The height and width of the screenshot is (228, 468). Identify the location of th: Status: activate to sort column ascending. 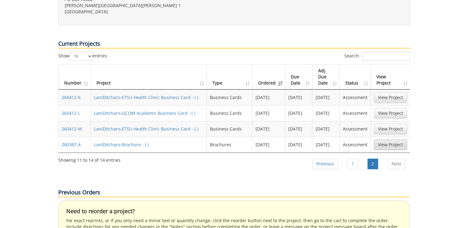
(355, 77).